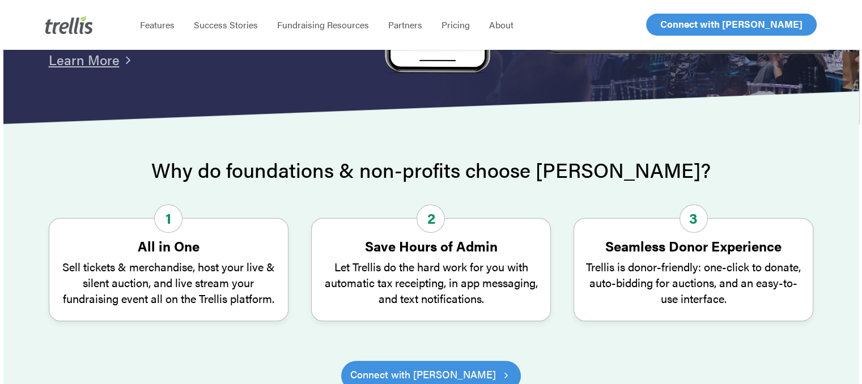 This screenshot has width=862, height=384. What do you see at coordinates (431, 246) in the screenshot?
I see `strong: Save Hours of Admin` at bounding box center [431, 246].